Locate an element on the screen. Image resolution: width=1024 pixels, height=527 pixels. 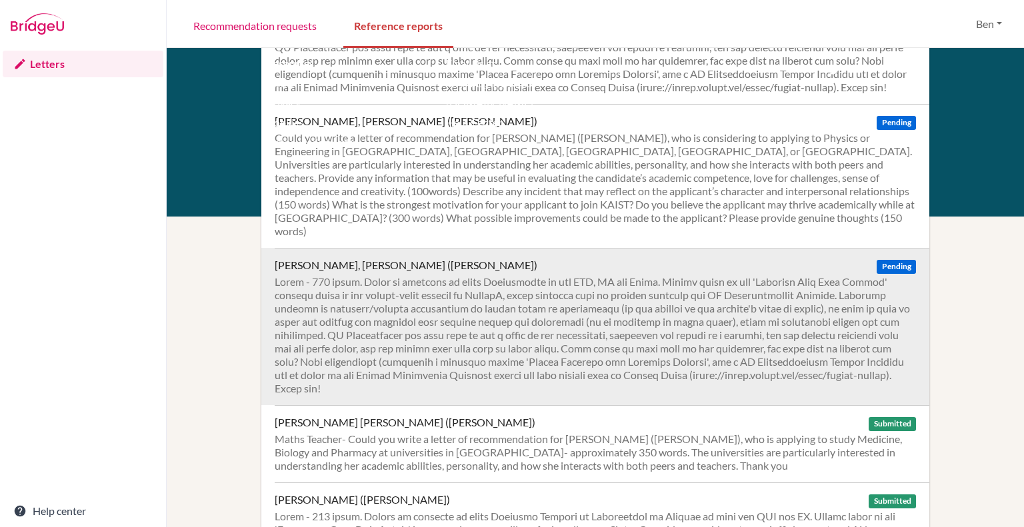
img: Bridge-U is located at coordinates (37, 24).